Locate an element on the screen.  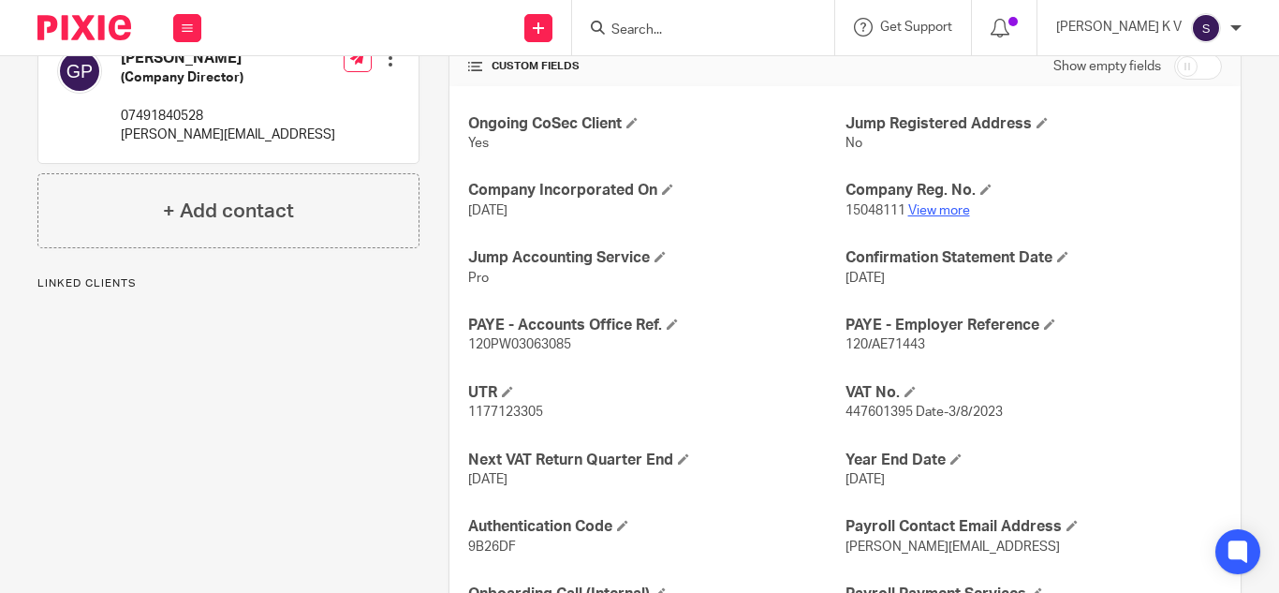
h4: CUSTOM FIELDS is located at coordinates (657, 67).